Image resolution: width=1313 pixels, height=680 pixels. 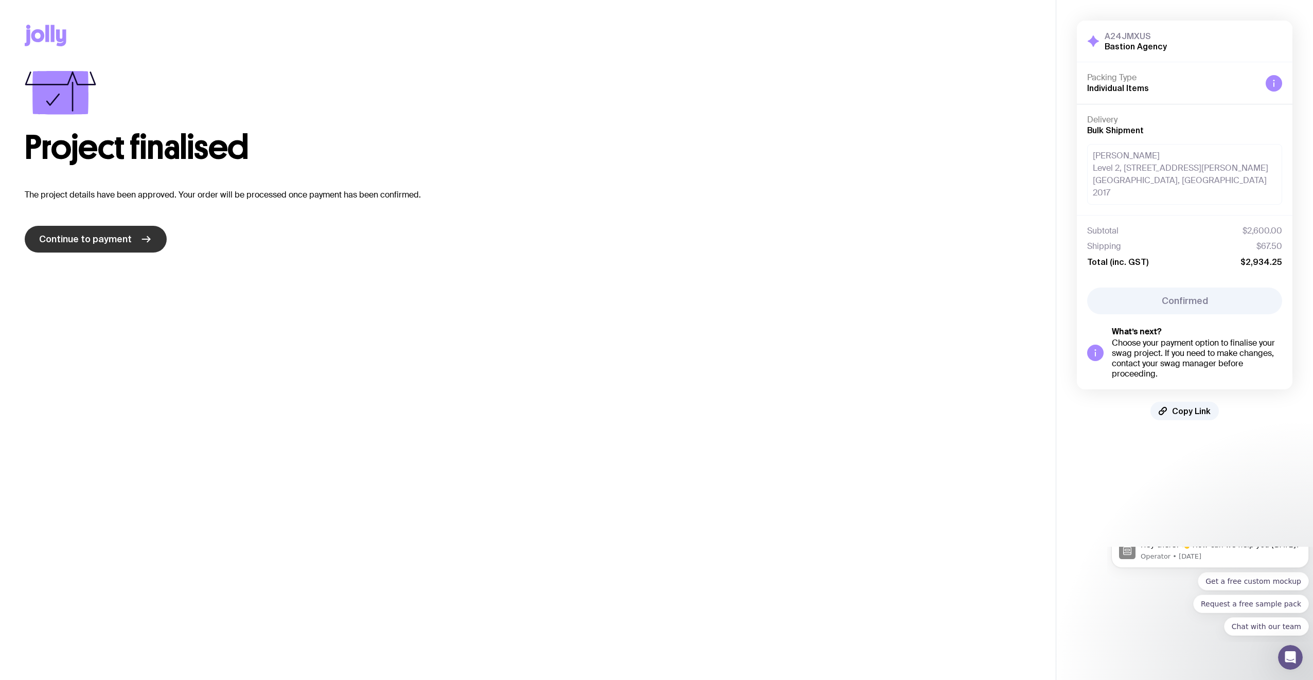 I want to click on div: Choose your payment option to finalise your swag project. If you need to make changes, contact yo..., so click(x=1197, y=359).